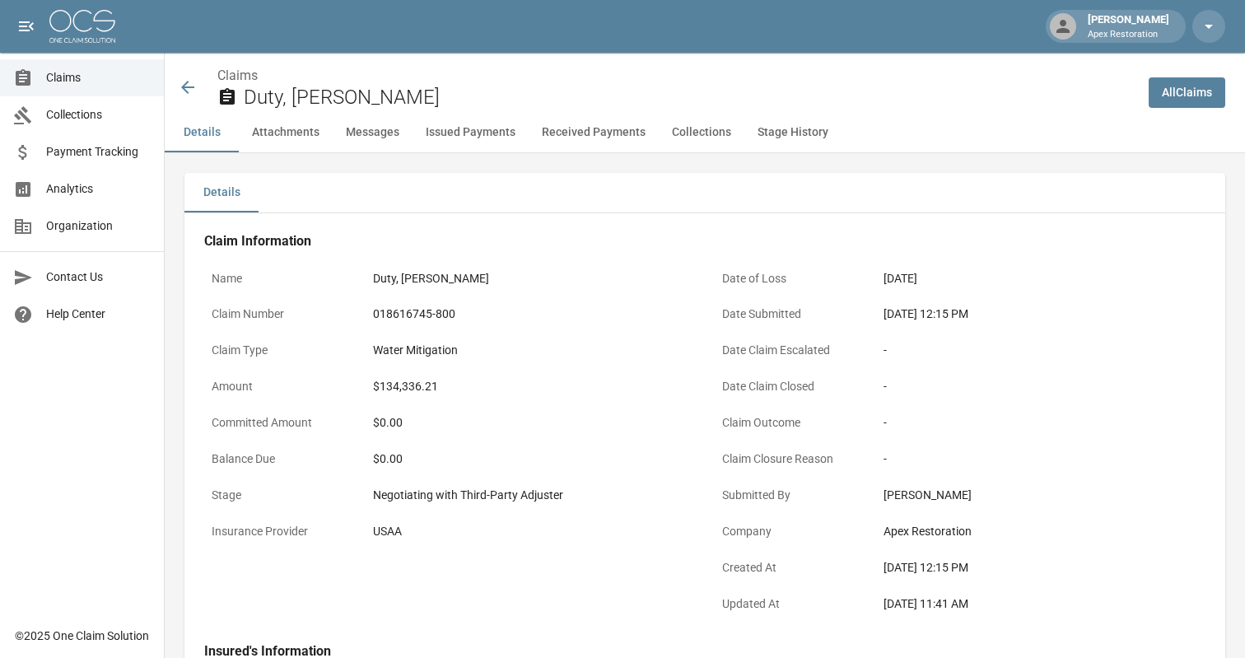  I want to click on span: Organization, so click(98, 226).